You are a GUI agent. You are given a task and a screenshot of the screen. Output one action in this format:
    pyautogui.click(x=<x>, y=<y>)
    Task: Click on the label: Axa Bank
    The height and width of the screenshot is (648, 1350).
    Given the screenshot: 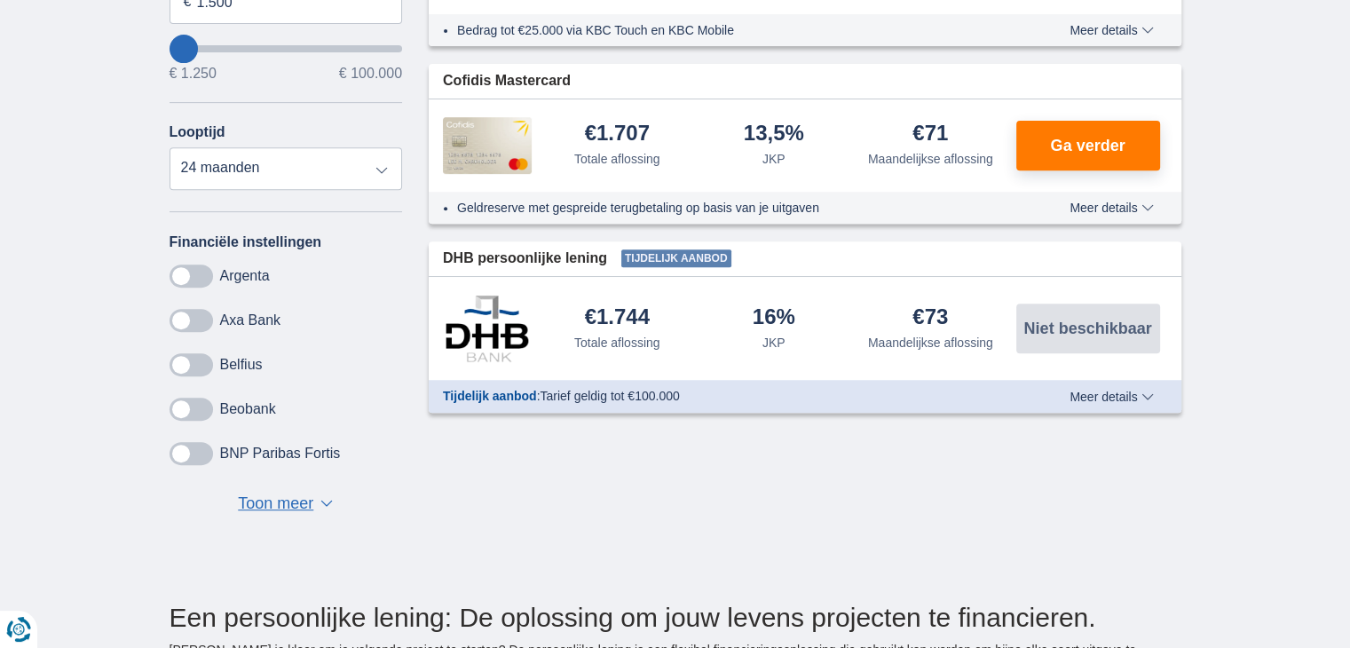 What is the action you would take?
    pyautogui.click(x=250, y=320)
    